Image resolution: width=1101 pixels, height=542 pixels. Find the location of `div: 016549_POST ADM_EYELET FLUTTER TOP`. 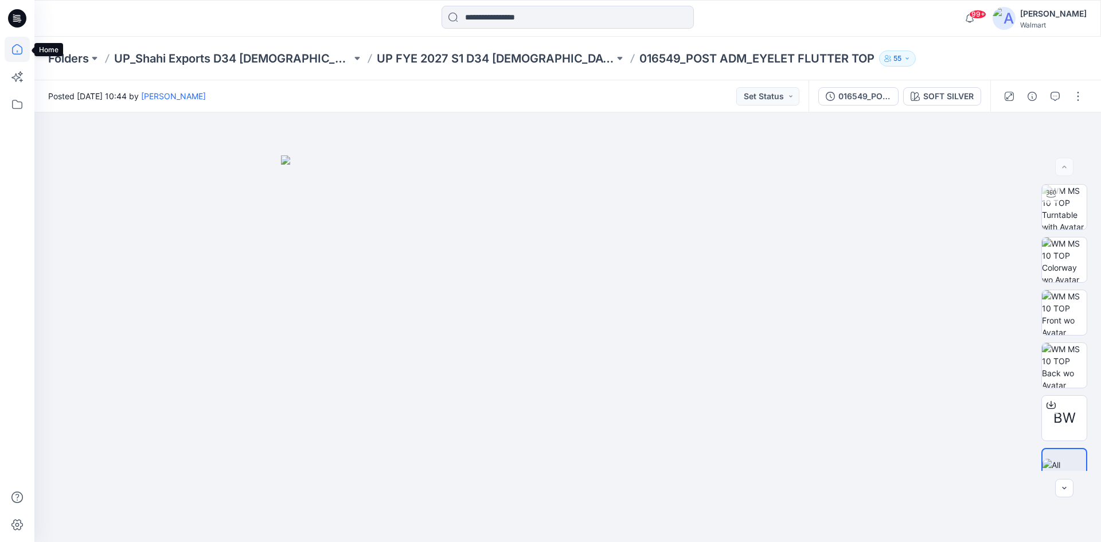

div: 016549_POST ADM_EYELET FLUTTER TOP is located at coordinates (865, 96).